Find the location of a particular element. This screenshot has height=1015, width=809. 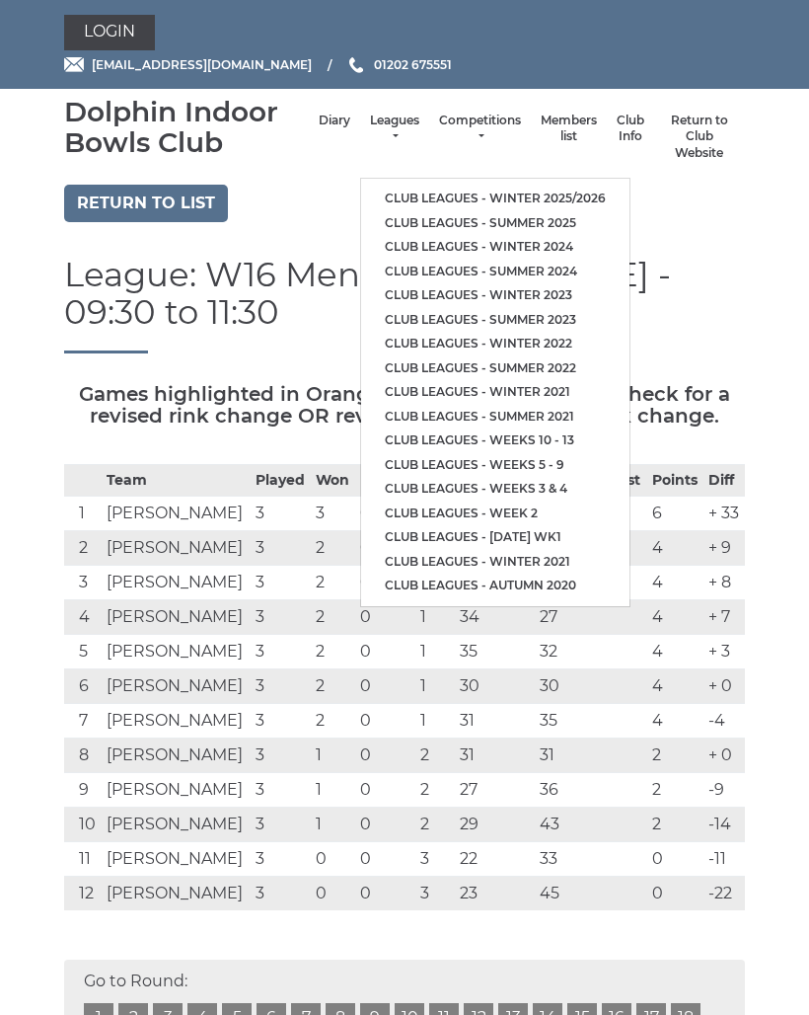

td: 12 is located at coordinates (83, 893).